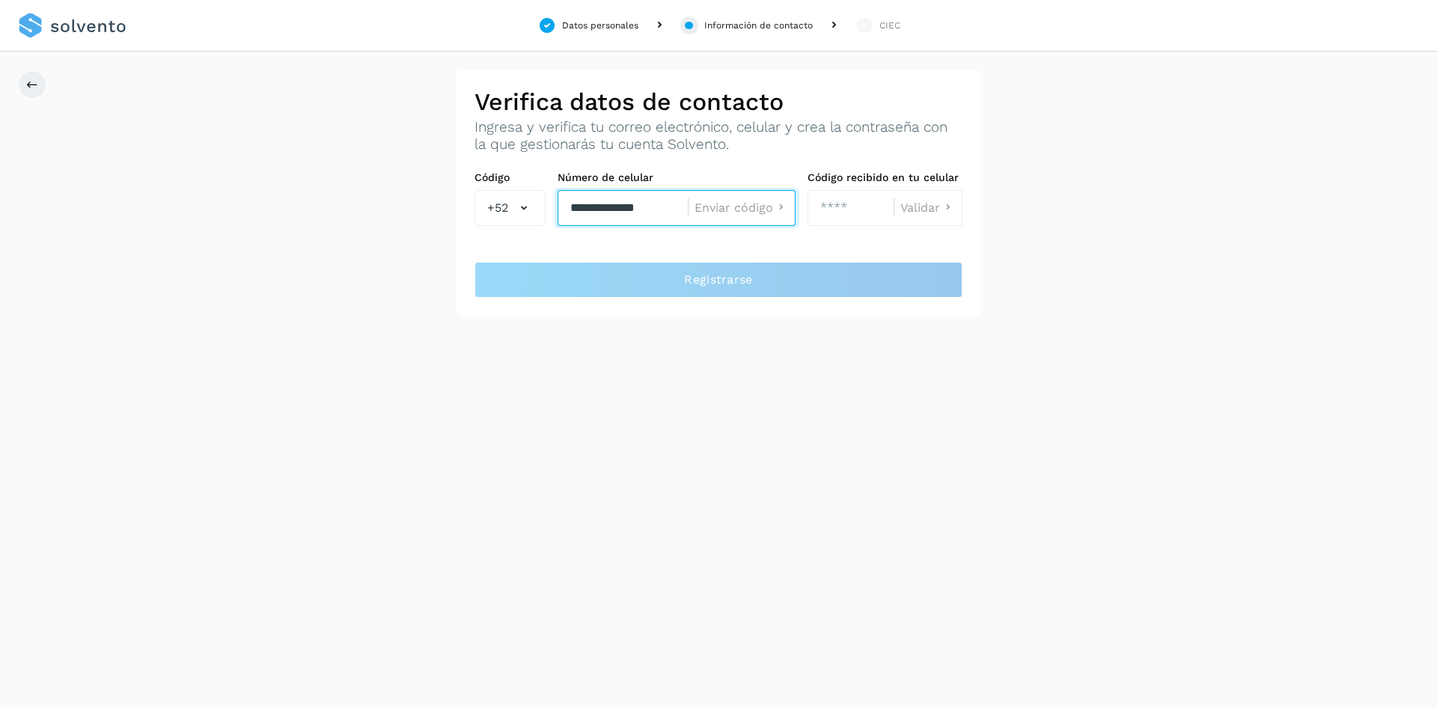 The width and height of the screenshot is (1437, 707). What do you see at coordinates (600, 25) in the screenshot?
I see `div: Datos personales` at bounding box center [600, 25].